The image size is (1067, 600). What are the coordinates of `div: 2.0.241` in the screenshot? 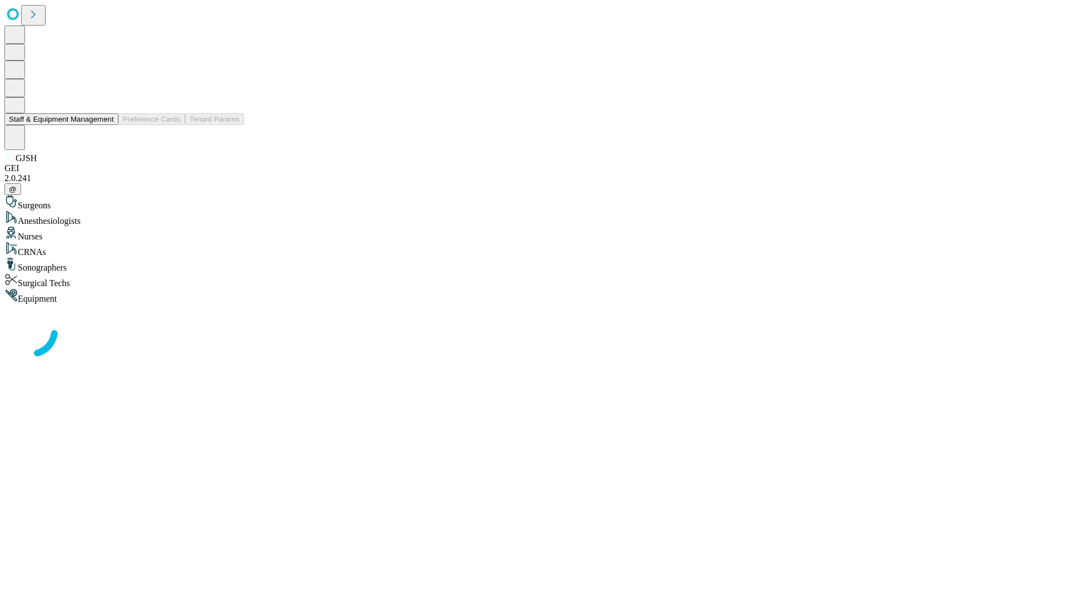 It's located at (533, 178).